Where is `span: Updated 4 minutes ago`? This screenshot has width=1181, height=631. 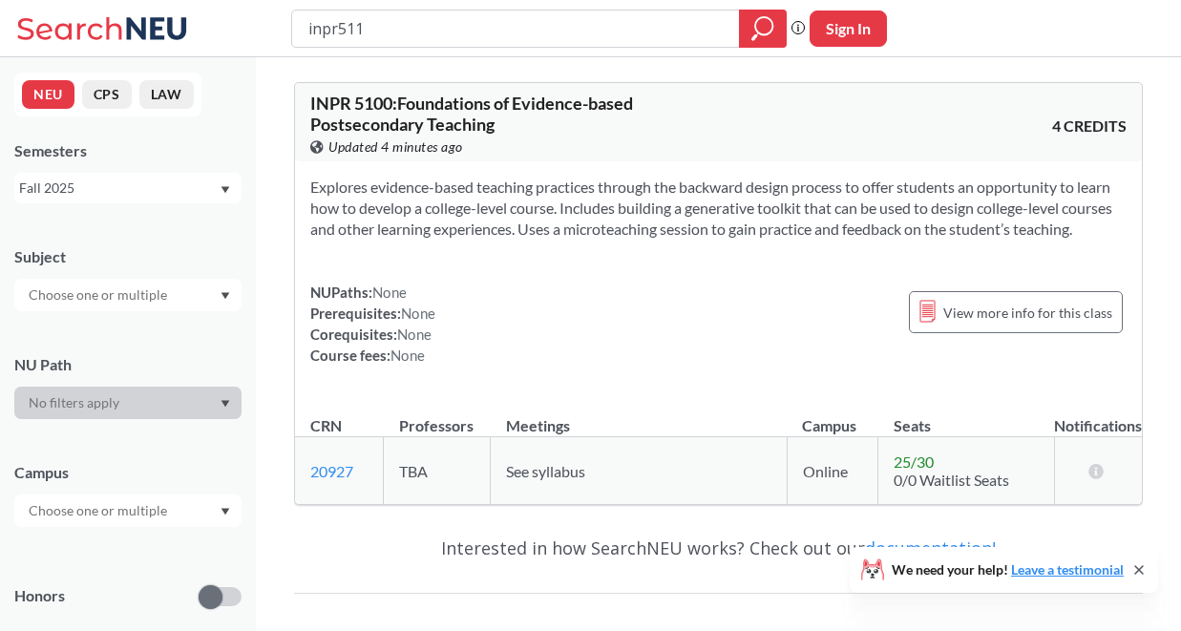 span: Updated 4 minutes ago is located at coordinates (395, 147).